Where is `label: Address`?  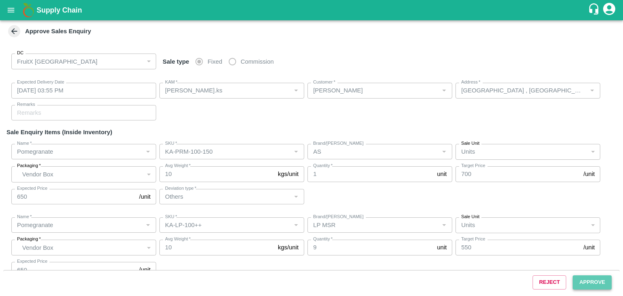
label: Address is located at coordinates (470, 82).